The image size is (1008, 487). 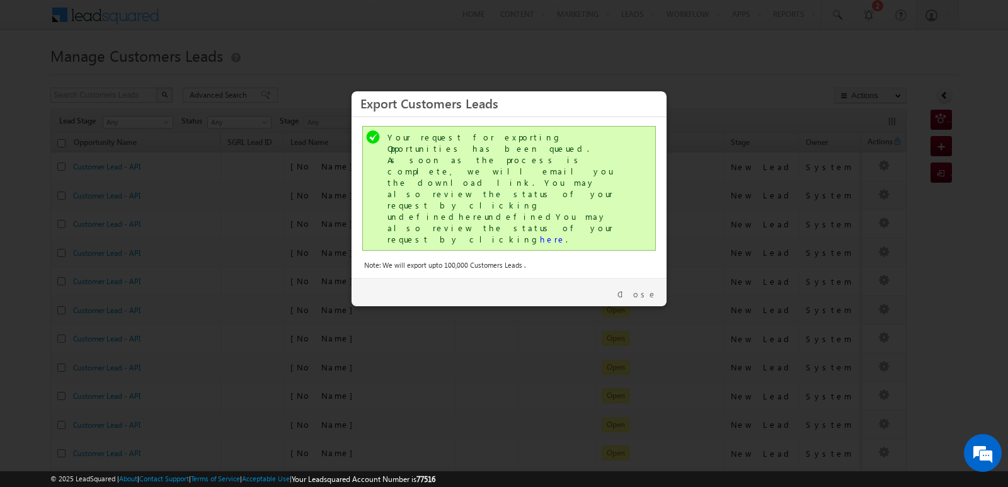 I want to click on a: Acceptable Use, so click(x=266, y=478).